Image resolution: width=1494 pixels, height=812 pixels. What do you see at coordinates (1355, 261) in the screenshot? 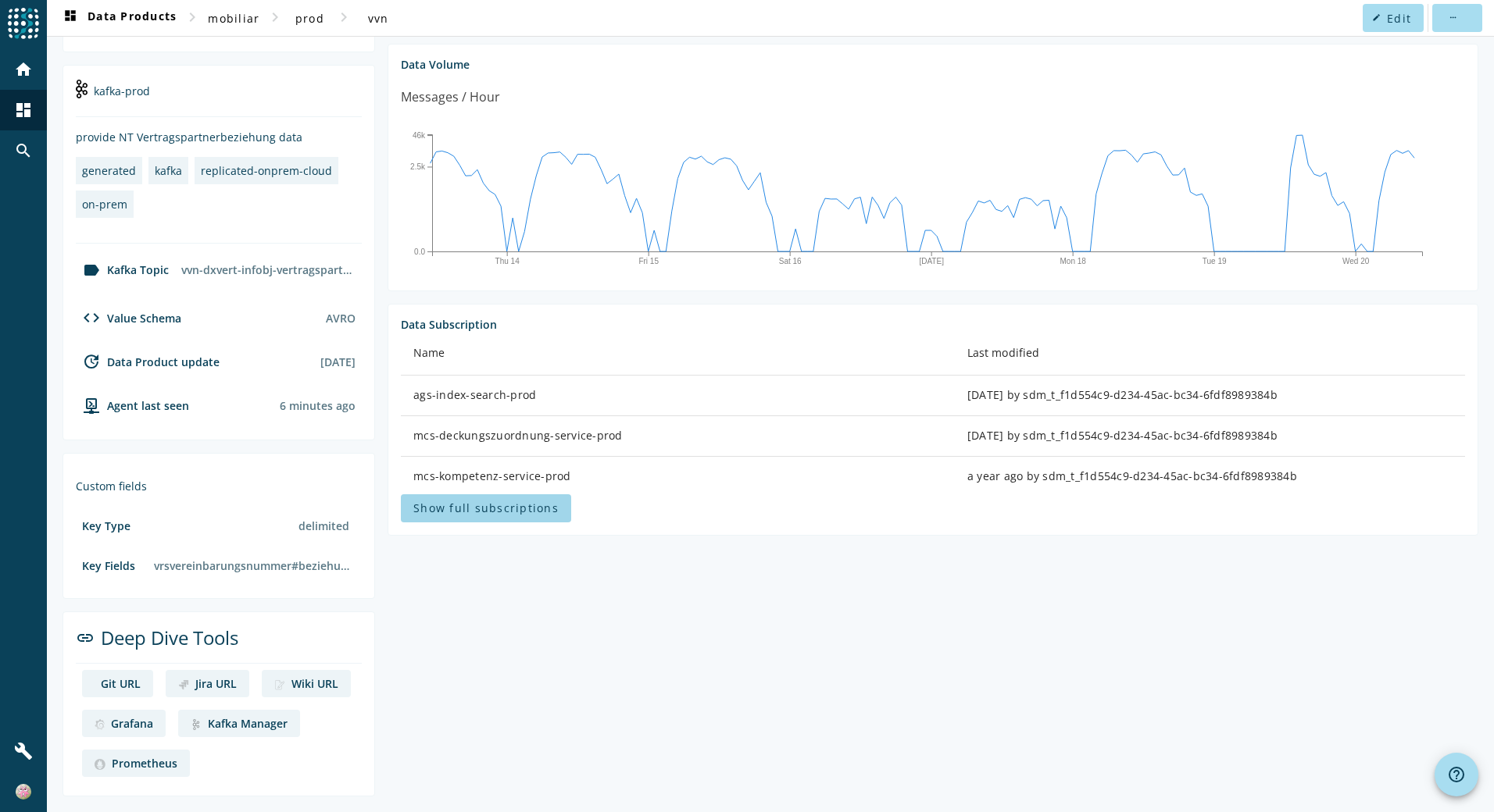
I see `text: Wed 20` at bounding box center [1355, 261].